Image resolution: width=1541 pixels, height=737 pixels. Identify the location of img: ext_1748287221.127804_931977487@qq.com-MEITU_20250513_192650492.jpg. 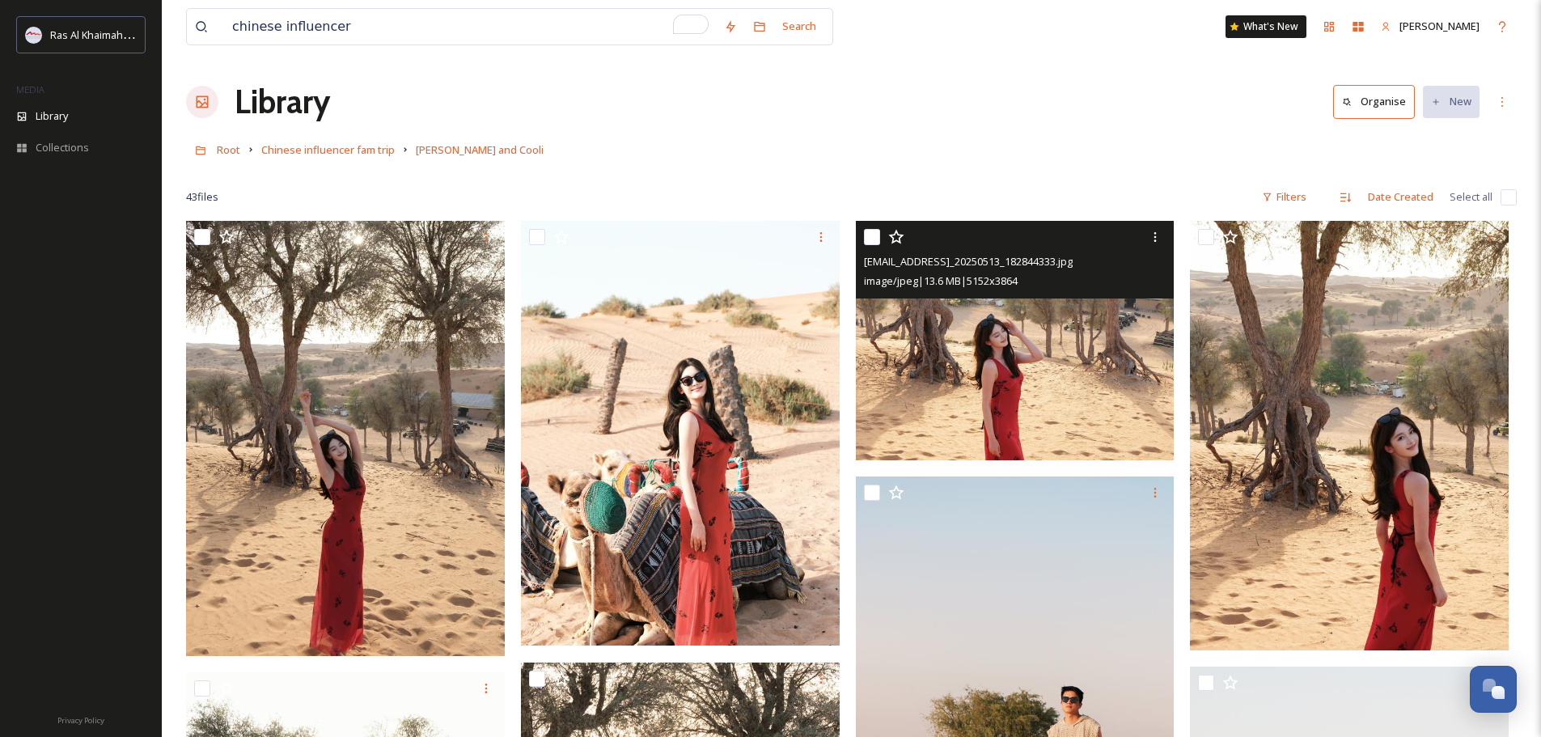
(345, 438).